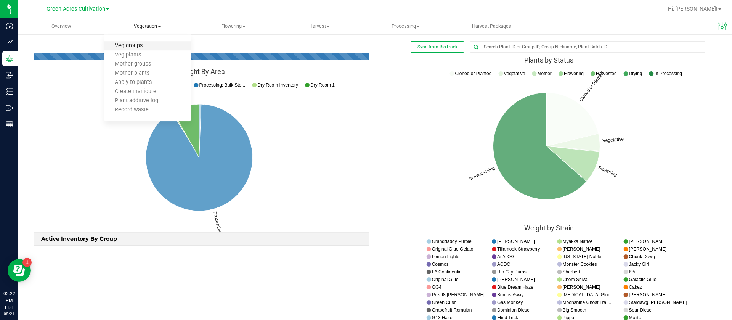 Image resolution: width=732 pixels, height=320 pixels. Describe the element at coordinates (574, 74) in the screenshot. I see `text: Flowering` at that location.